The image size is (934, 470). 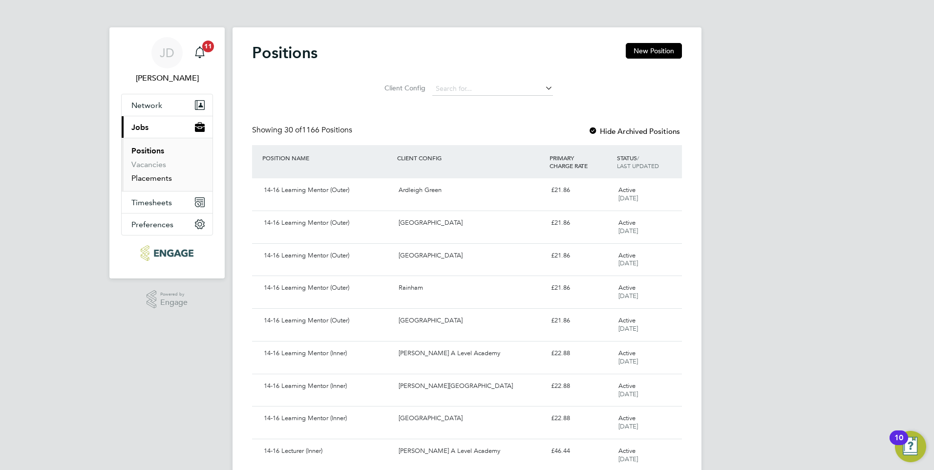 I want to click on span: 30 of, so click(x=293, y=130).